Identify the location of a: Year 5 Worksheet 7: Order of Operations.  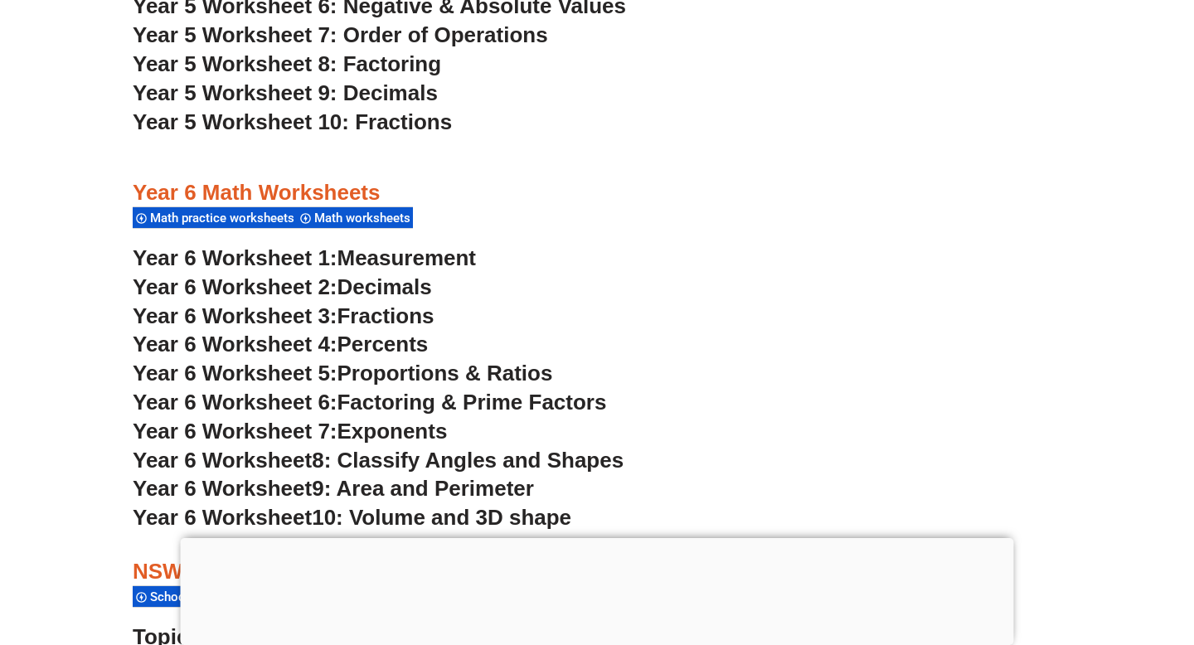
(340, 35).